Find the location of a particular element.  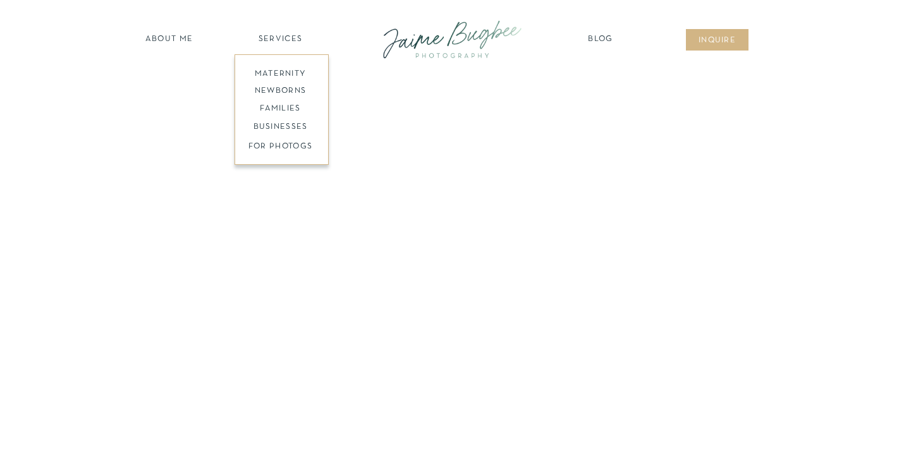

nav: BUSINESSES is located at coordinates (280, 127).